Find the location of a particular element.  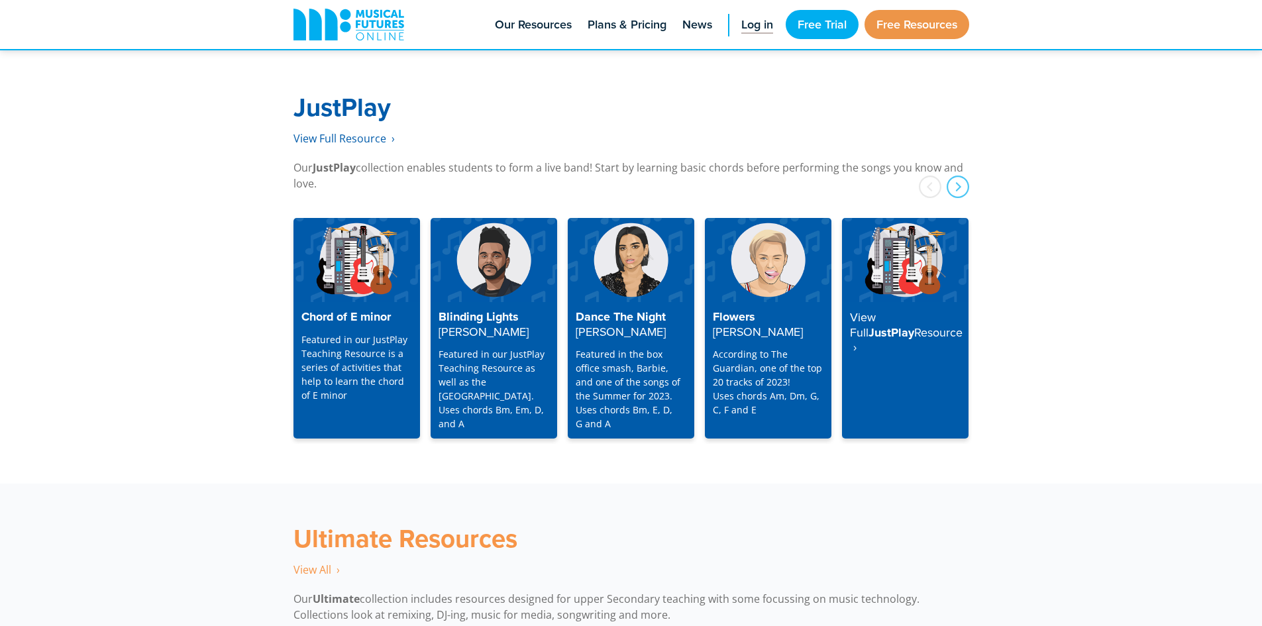

h4: Chord of E minor is located at coordinates (356, 317).